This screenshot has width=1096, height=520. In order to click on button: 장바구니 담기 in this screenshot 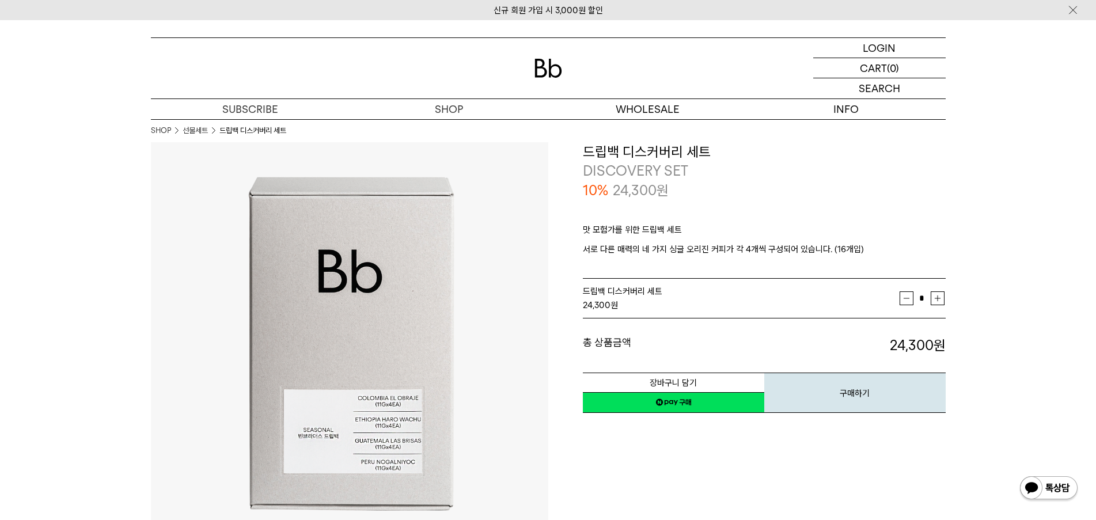, I will do `click(673, 382)`.